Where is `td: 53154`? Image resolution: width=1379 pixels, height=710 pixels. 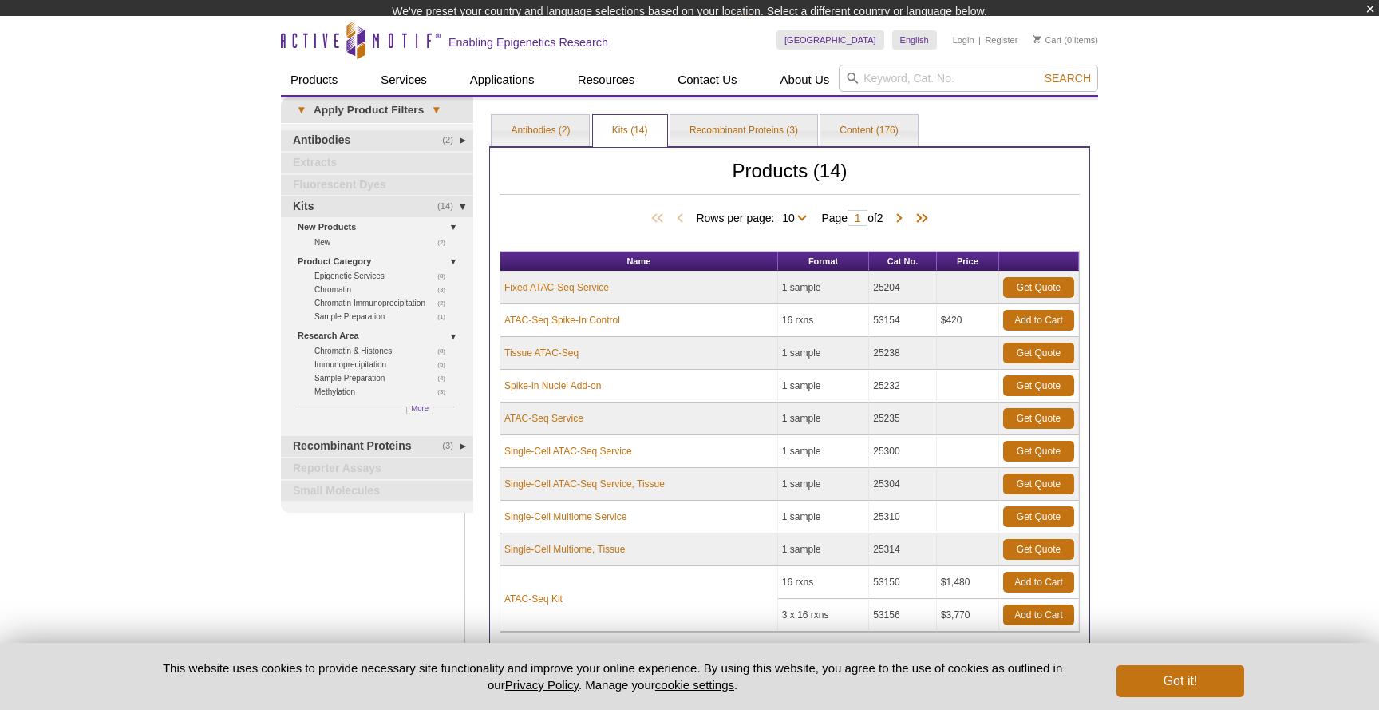 td: 53154 is located at coordinates (903, 320).